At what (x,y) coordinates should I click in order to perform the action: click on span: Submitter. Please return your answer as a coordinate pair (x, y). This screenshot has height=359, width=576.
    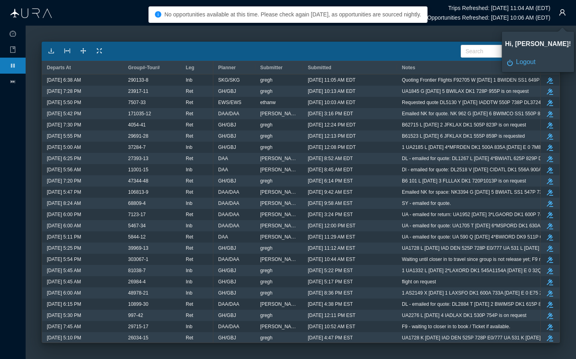
    Looking at the image, I should click on (272, 68).